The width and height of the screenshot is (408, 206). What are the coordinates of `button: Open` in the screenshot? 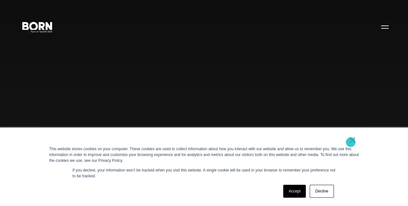 It's located at (385, 27).